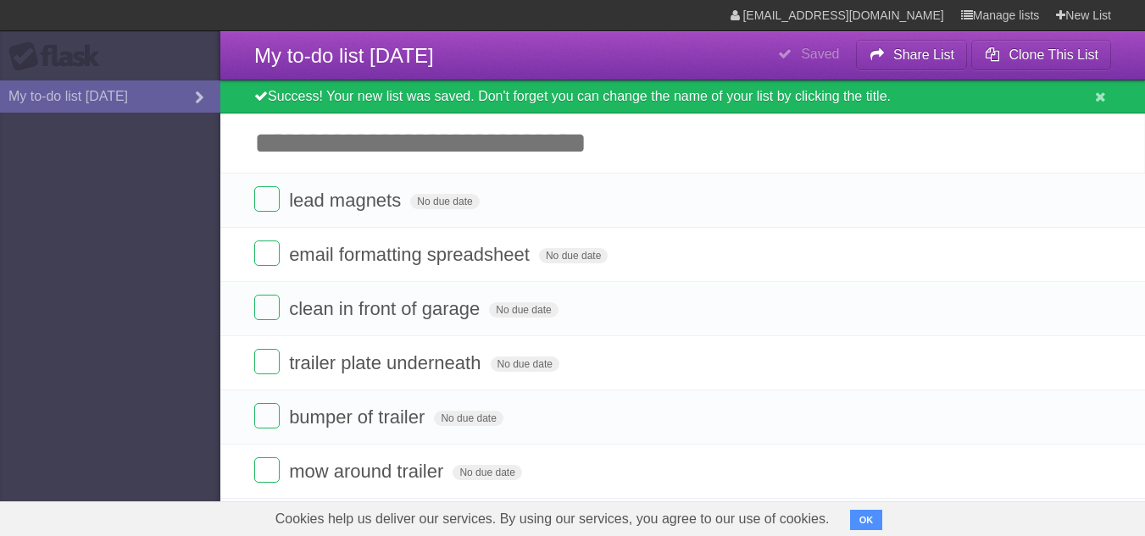 The image size is (1145, 536). What do you see at coordinates (552, 519) in the screenshot?
I see `span: Cookies help us deliver our services. By using our services, you agree to our use of cookies.` at bounding box center [552, 519].